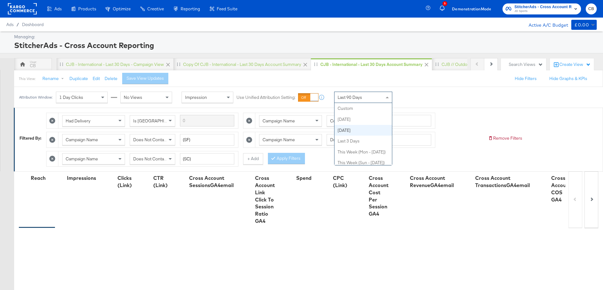 The width and height of the screenshot is (603, 290). I want to click on div: Cross Account TransactionsGA4email, so click(502, 182).